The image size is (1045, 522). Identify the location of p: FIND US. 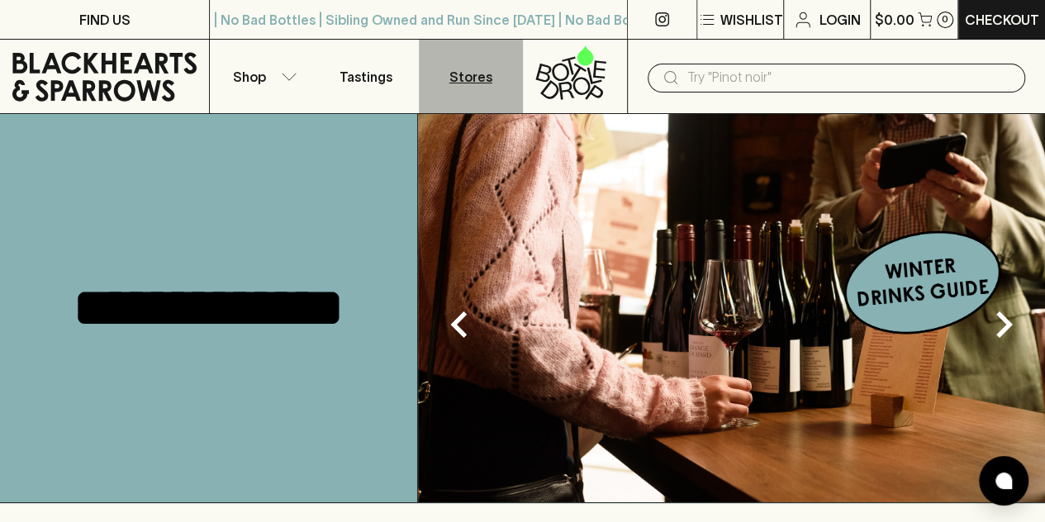
(105, 20).